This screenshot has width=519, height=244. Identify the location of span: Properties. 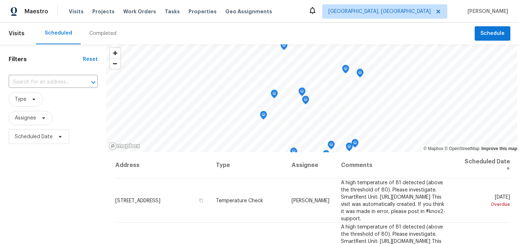
(202, 12).